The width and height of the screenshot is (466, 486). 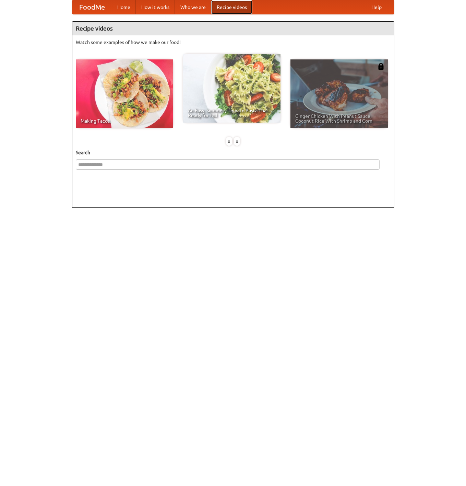 I want to click on a: An Easy, Summery Tomato Pasta That's Ready for Fall, so click(x=232, y=88).